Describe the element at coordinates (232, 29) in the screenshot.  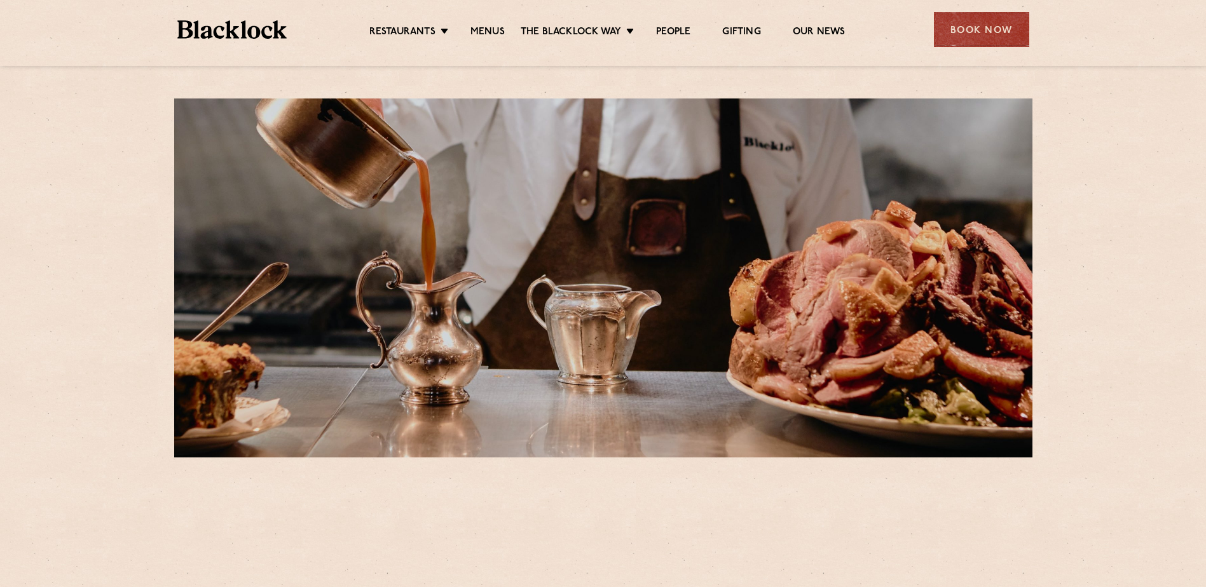
I see `img: BL_Textured_Logo-footer-cropped.svg` at that location.